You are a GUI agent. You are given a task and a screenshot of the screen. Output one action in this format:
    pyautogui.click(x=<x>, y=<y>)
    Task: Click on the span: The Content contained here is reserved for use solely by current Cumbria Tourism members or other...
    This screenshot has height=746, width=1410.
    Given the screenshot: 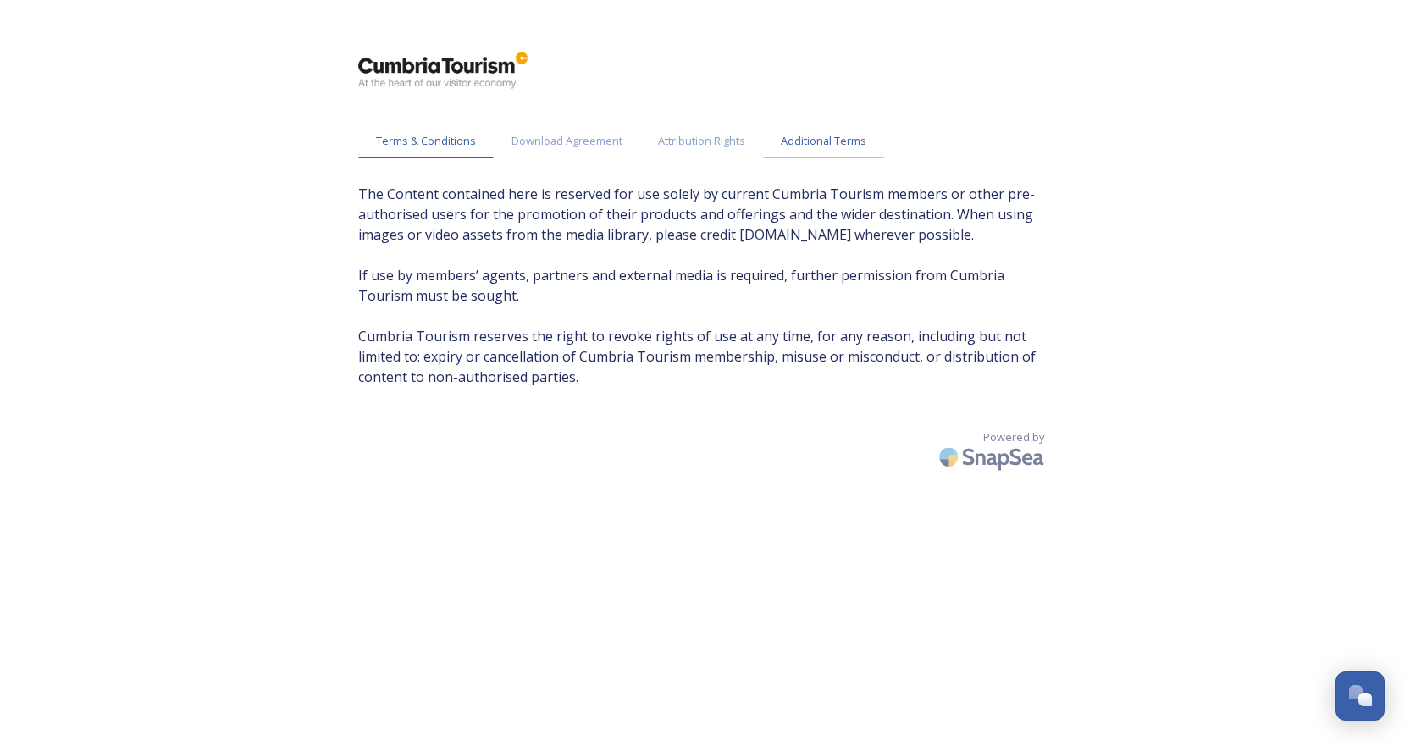 What is the action you would take?
    pyautogui.click(x=705, y=285)
    